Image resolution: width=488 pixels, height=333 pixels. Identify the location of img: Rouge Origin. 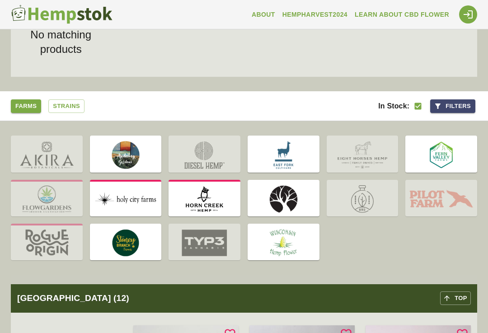
(47, 242).